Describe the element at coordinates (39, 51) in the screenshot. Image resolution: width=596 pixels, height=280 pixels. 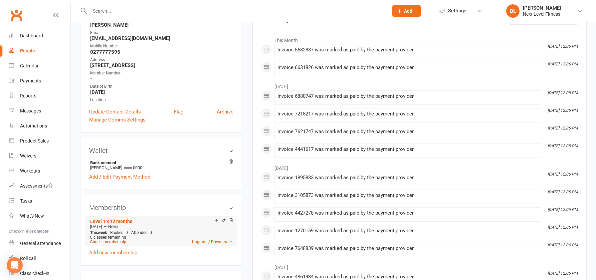
I see `a: People` at that location.